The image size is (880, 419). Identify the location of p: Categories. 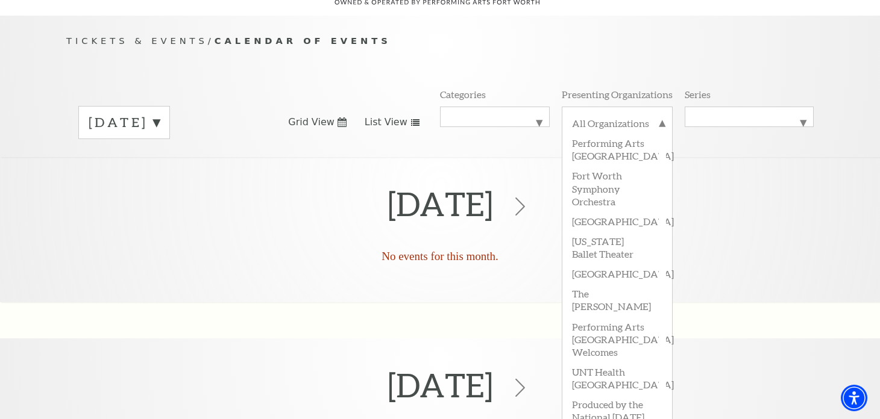
(463, 94).